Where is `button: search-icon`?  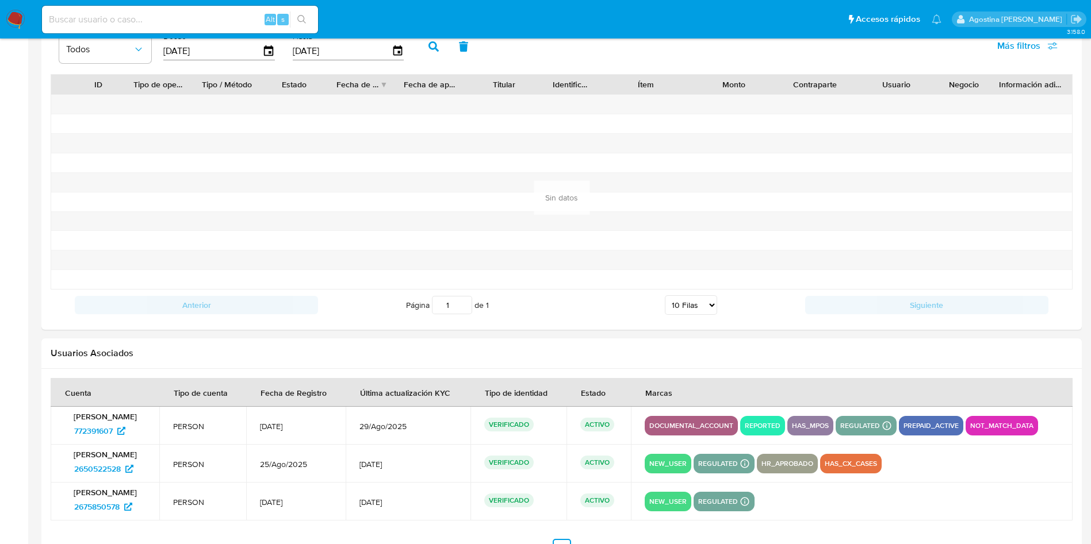
button: search-icon is located at coordinates (301, 20).